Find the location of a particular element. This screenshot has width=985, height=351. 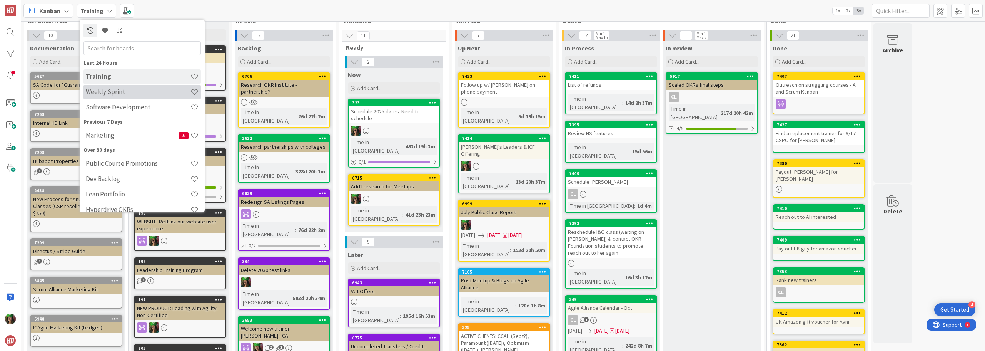

div: 2653 is located at coordinates (284, 320).